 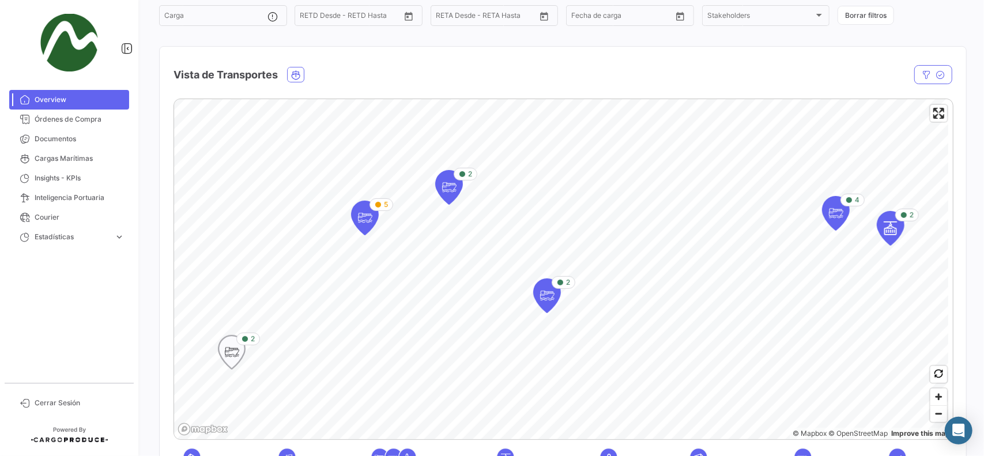 What do you see at coordinates (80, 139) in the screenshot?
I see `span: Documentos` at bounding box center [80, 139].